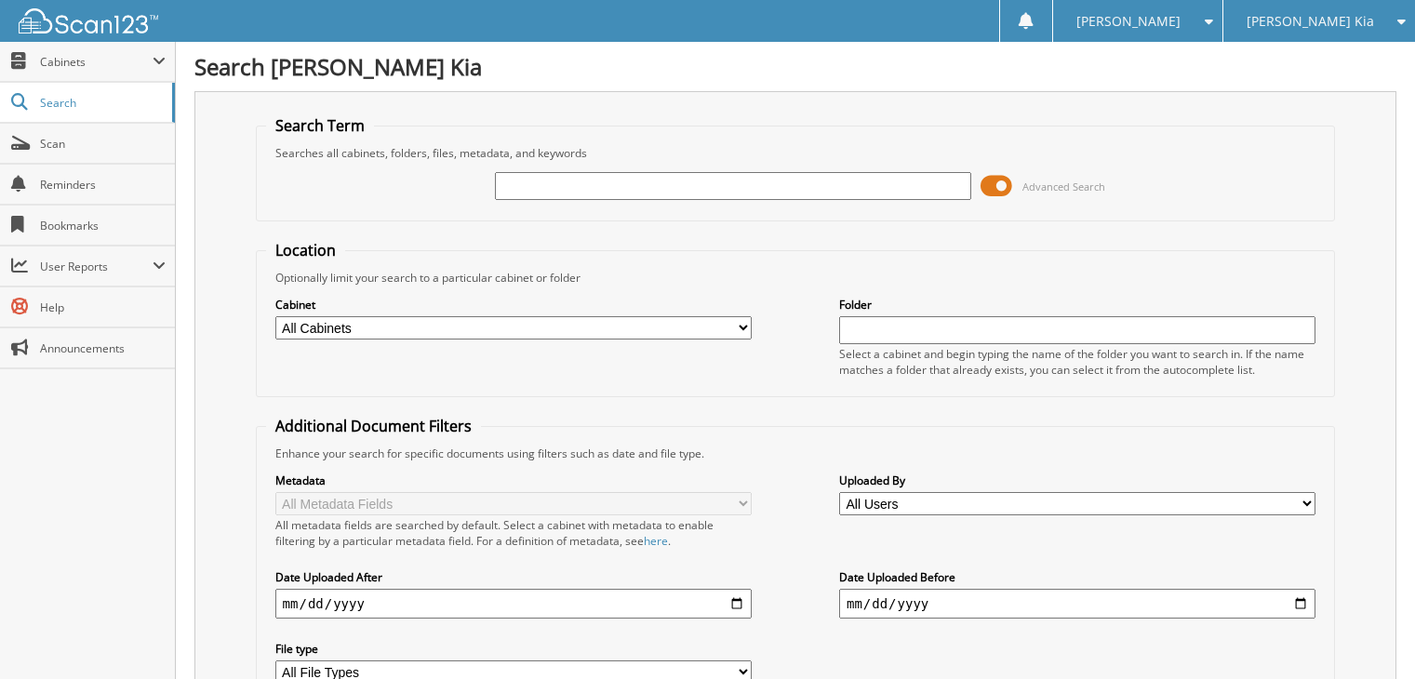 This screenshot has width=1415, height=679. Describe the element at coordinates (102, 143) in the screenshot. I see `span: Scan` at that location.